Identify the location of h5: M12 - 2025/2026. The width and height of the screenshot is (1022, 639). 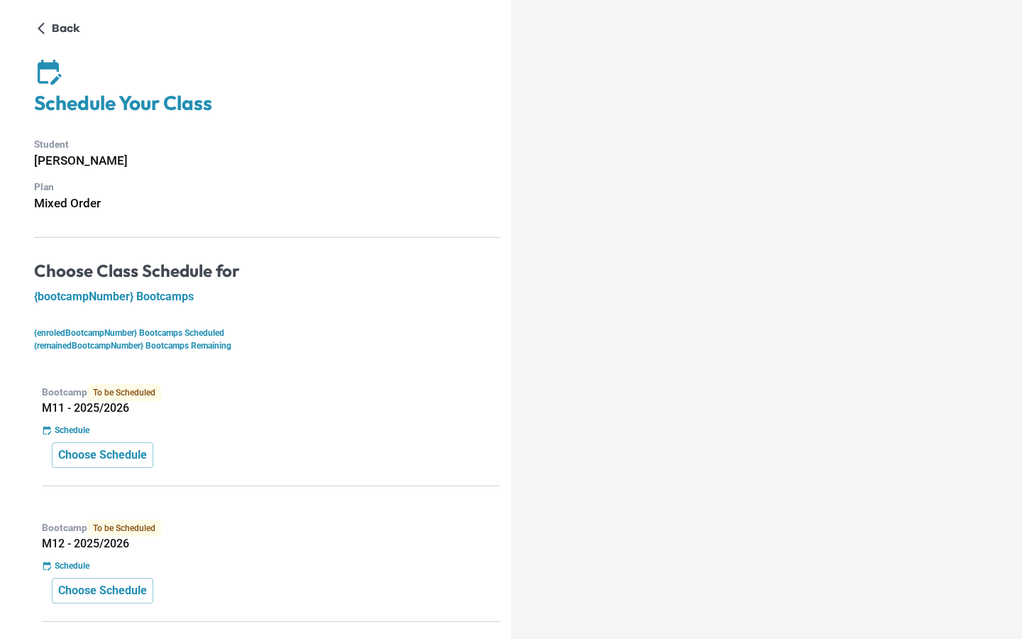
(271, 544).